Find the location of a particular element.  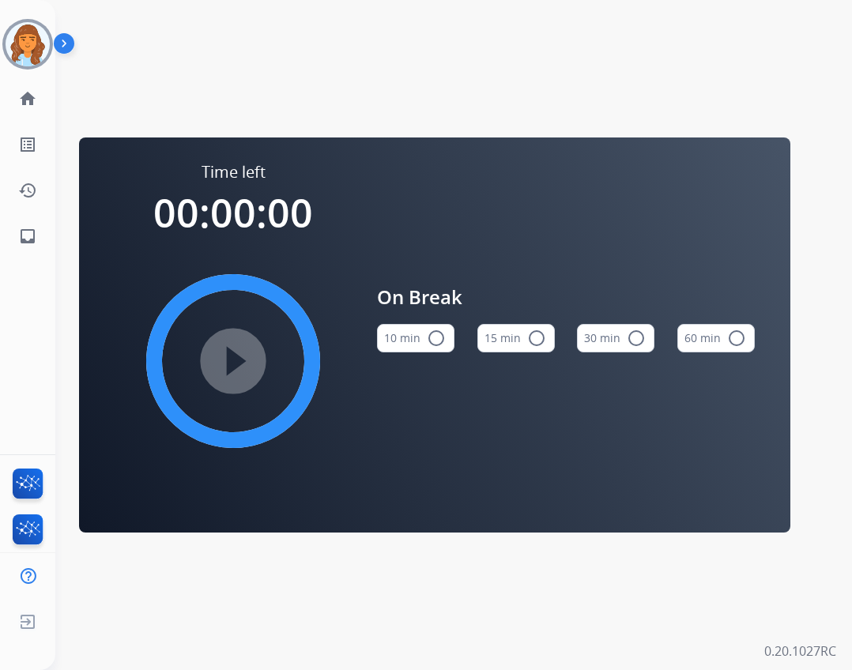

mat-icon: history is located at coordinates (28, 191).